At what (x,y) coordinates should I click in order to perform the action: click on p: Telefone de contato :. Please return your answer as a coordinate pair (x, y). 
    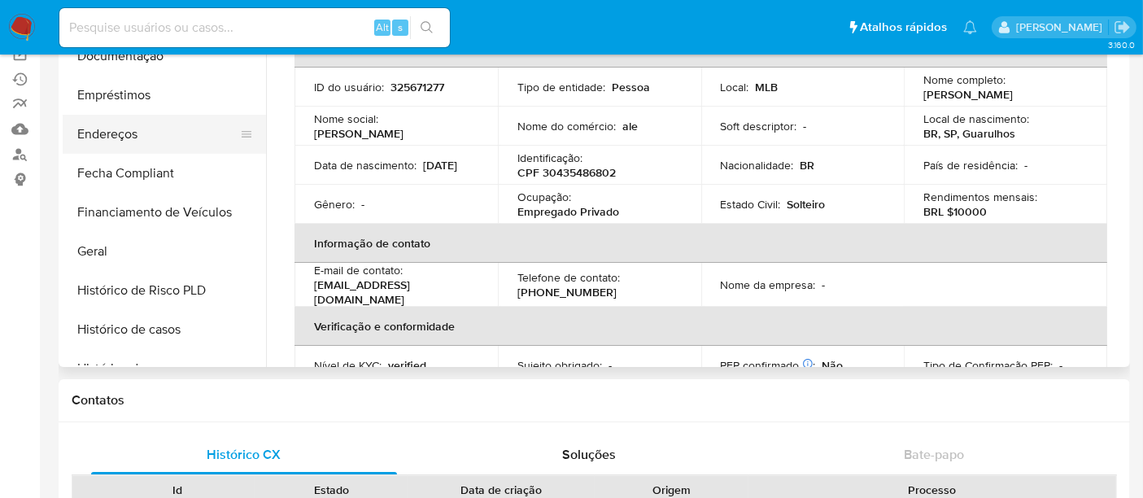
    Looking at the image, I should click on (569, 278).